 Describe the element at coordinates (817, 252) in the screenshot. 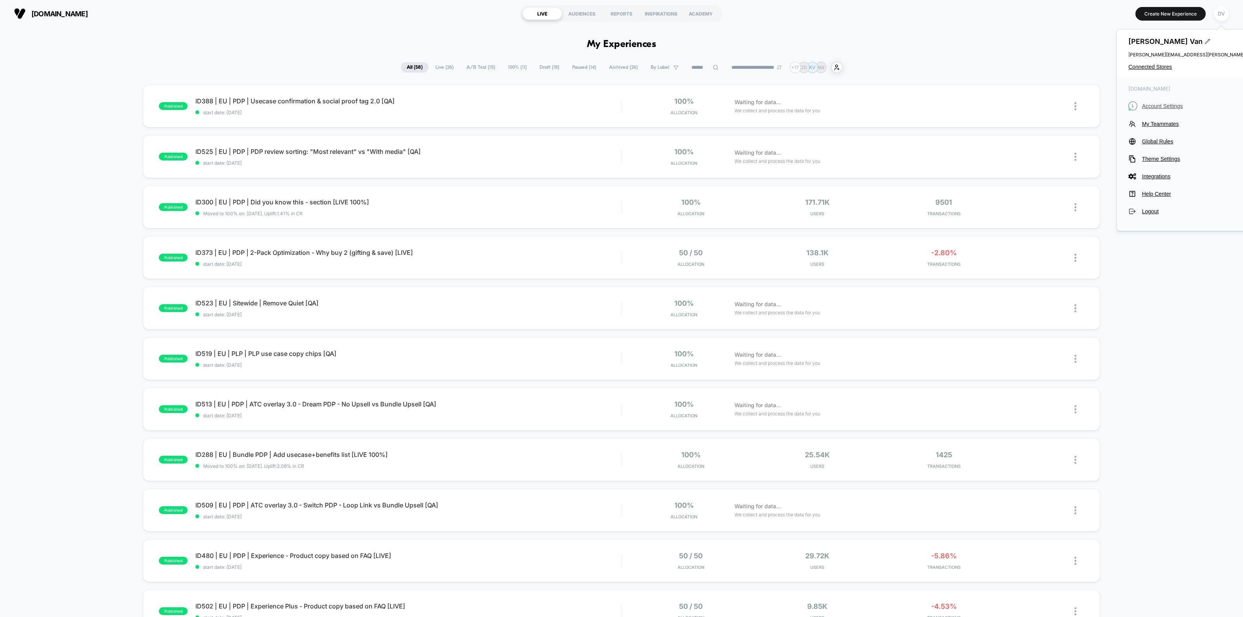

I see `span: 138.1k` at that location.